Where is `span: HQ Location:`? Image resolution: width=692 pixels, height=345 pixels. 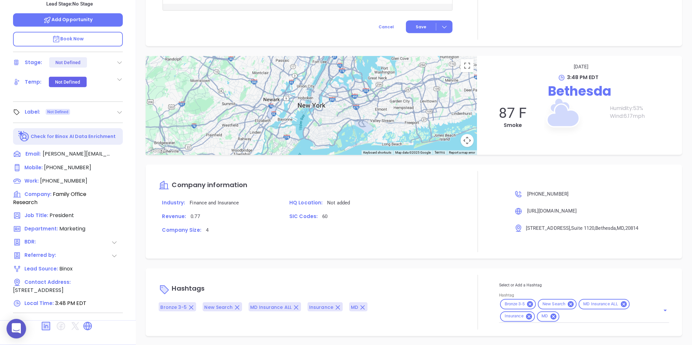 span: HQ Location: is located at coordinates (306, 203).